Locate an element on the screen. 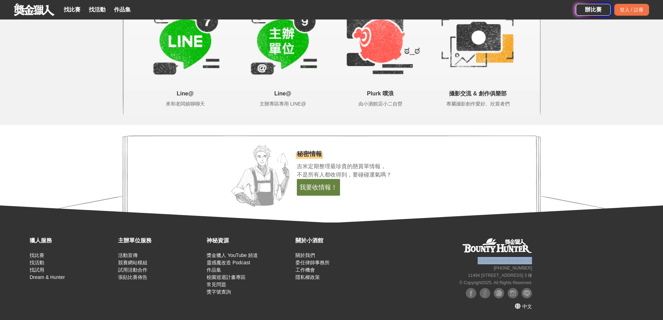  img: LINE is located at coordinates (527, 293).